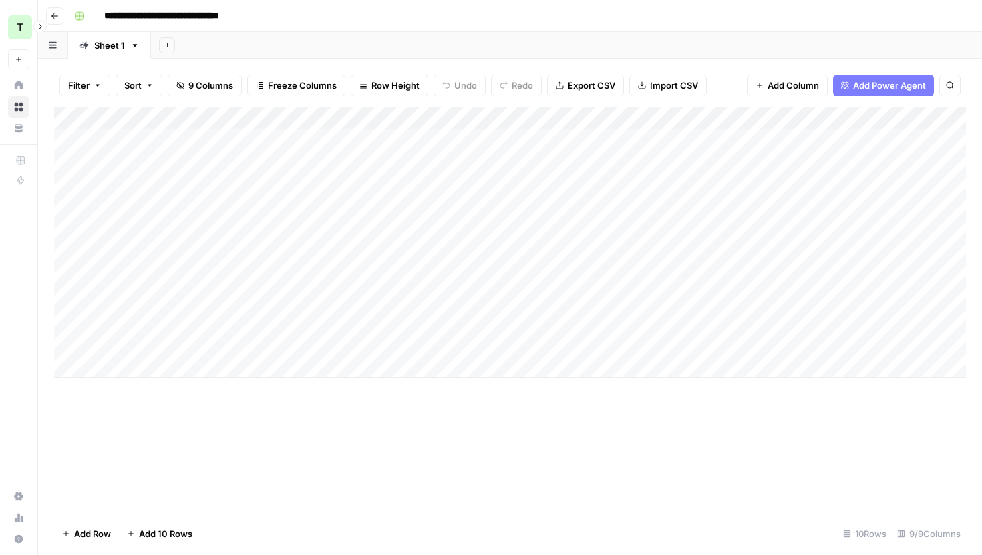 This screenshot has width=982, height=555. I want to click on button: Sort, so click(139, 85).